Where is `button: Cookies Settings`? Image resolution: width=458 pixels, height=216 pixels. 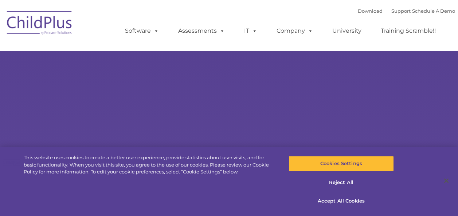 button: Cookies Settings is located at coordinates (341, 164).